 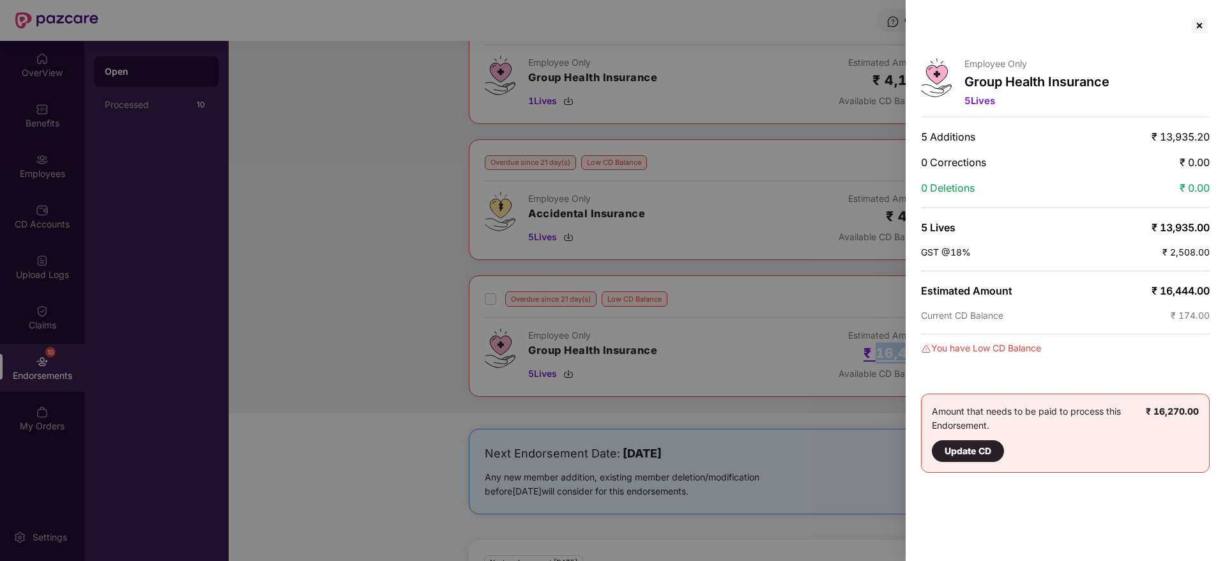 What do you see at coordinates (962, 315) in the screenshot?
I see `span: Current CD Balance` at bounding box center [962, 315].